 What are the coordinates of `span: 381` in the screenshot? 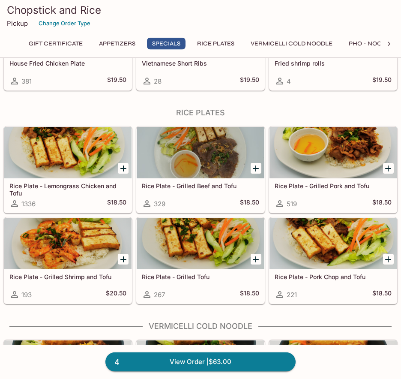 It's located at (27, 81).